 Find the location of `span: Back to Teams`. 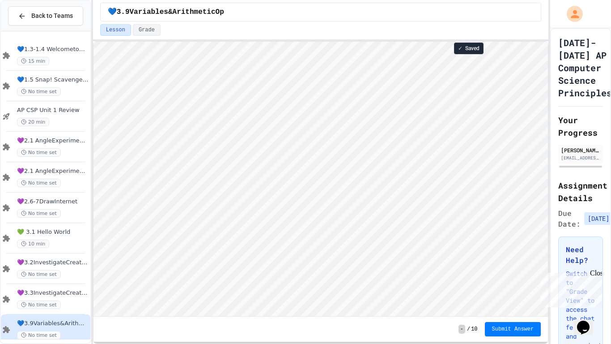

span: Back to Teams is located at coordinates (52, 16).